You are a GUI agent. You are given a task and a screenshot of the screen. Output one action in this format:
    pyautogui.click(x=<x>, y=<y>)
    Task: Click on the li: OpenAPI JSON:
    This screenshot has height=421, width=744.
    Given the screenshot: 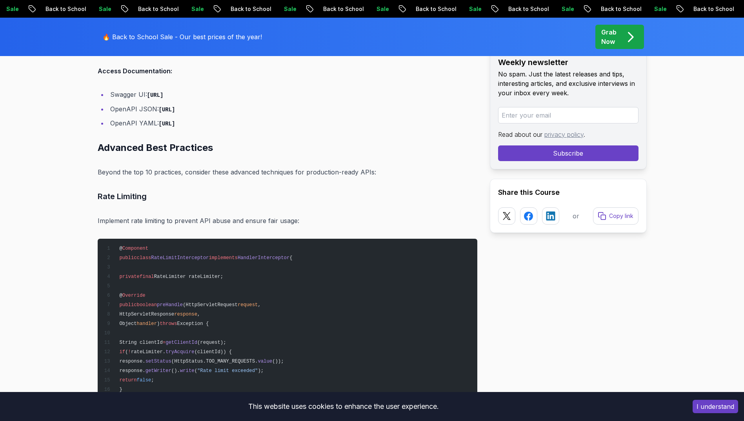 What is the action you would take?
    pyautogui.click(x=293, y=109)
    